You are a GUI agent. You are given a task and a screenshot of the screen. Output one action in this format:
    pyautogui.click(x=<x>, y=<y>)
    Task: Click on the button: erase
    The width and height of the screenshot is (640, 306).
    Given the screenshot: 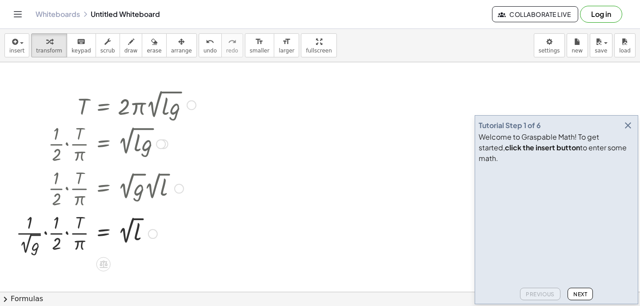 What is the action you would take?
    pyautogui.click(x=154, y=45)
    